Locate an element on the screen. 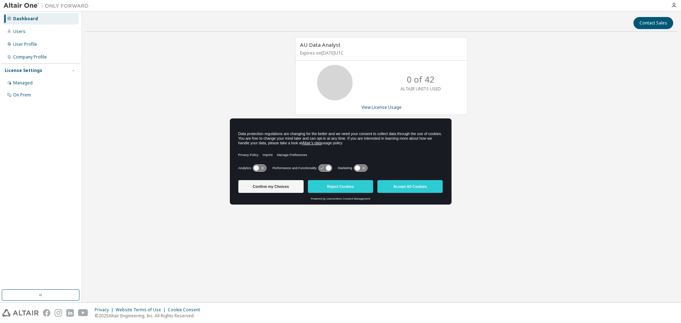 The height and width of the screenshot is (323, 681). div: Managed is located at coordinates (23, 83).